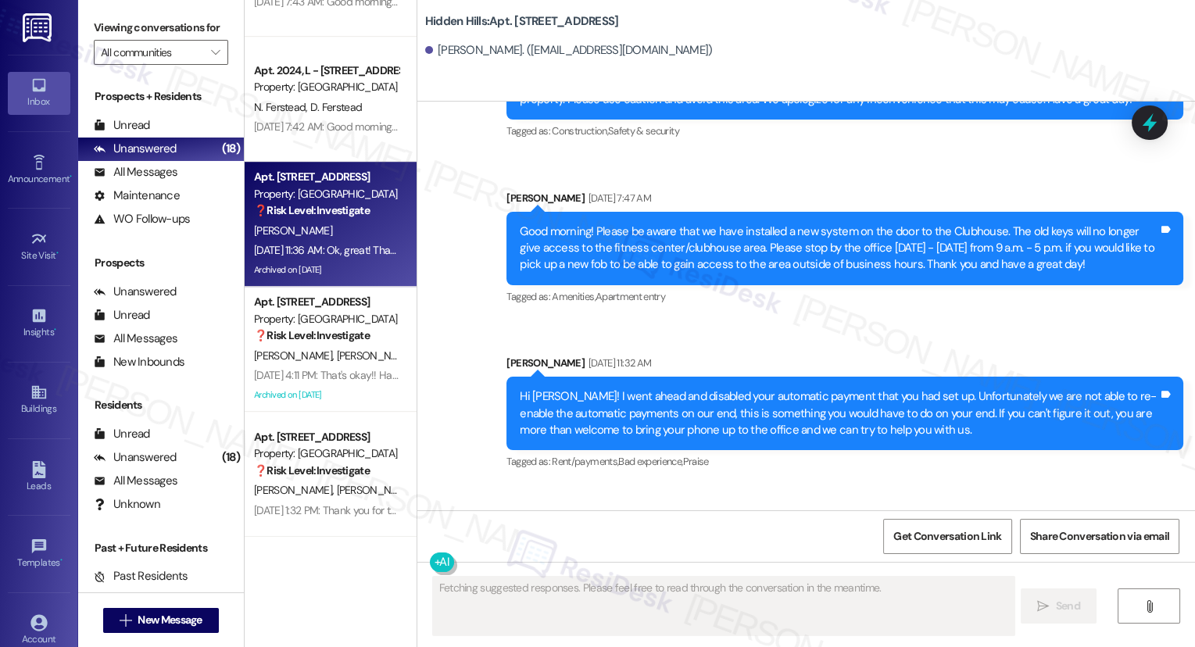 The height and width of the screenshot is (647, 1195). I want to click on span: Construction ,, so click(580, 131).